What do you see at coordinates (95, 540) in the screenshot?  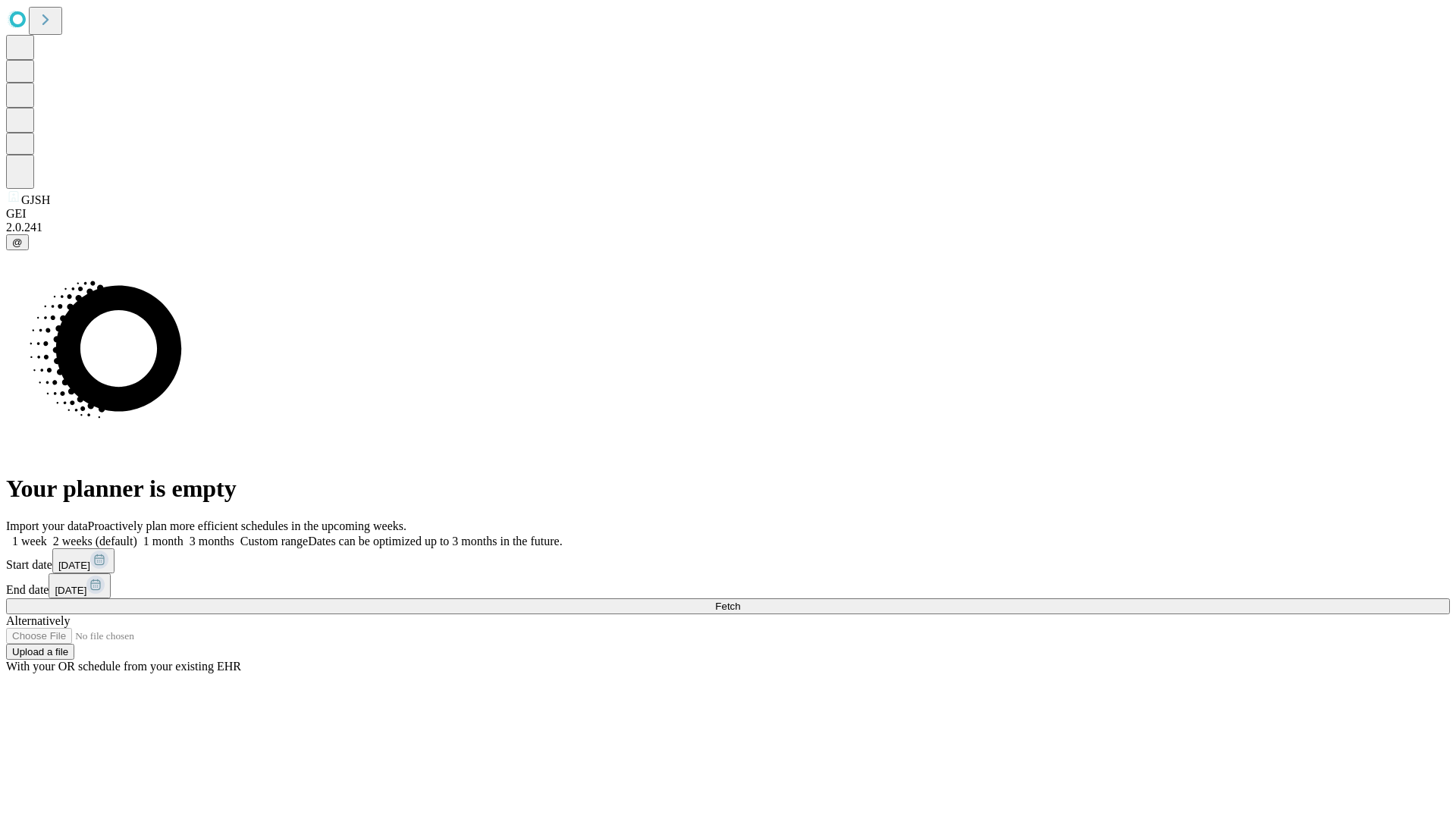 I see `span: 2 weeks (default)` at bounding box center [95, 540].